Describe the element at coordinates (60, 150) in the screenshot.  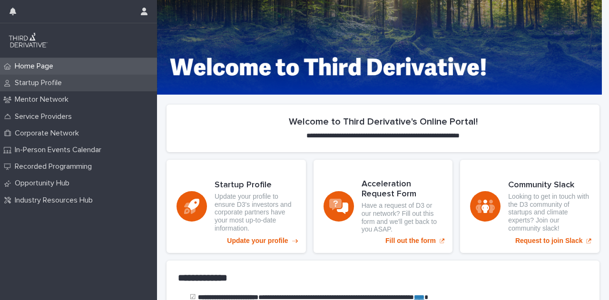
I see `p: In-Person Events Calendar` at that location.